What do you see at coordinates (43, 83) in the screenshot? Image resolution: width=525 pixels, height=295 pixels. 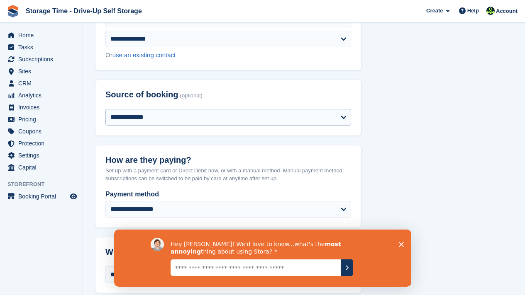 I see `span: CRM` at bounding box center [43, 83].